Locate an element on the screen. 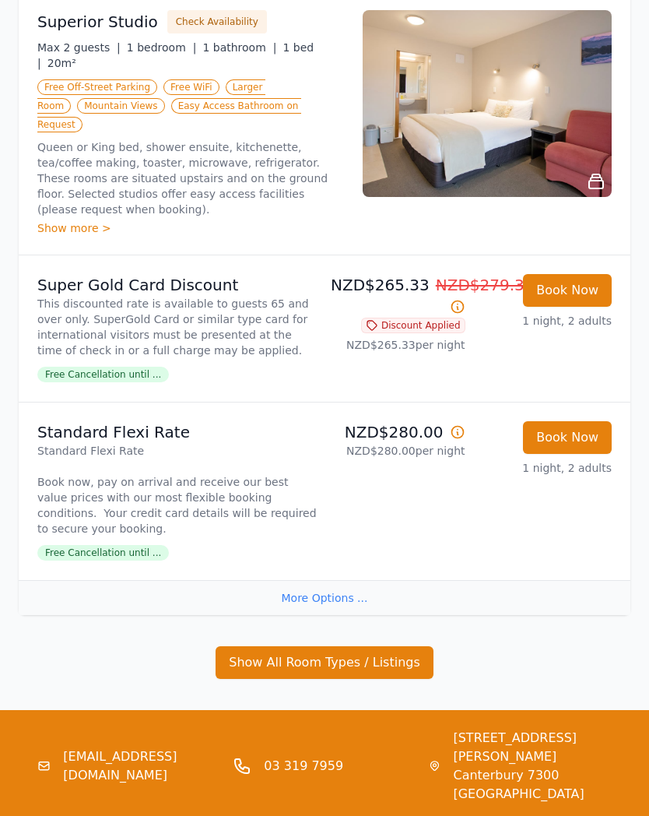  p: This discounted rate is available to guests 65 and over only. SuperGold Card or similar type card... is located at coordinates (177, 327).